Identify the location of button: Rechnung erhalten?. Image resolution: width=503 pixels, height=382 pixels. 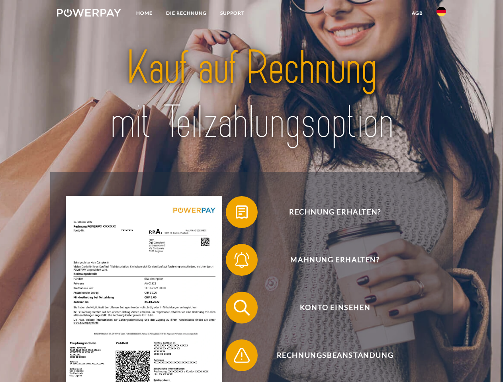
(329, 212).